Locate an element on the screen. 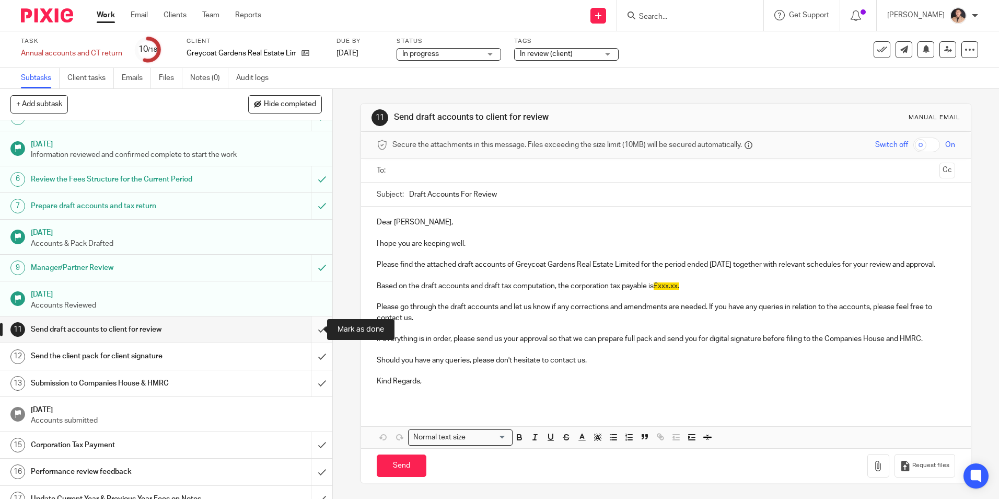 The height and width of the screenshot is (499, 999). a: Client tasks is located at coordinates (90, 78).